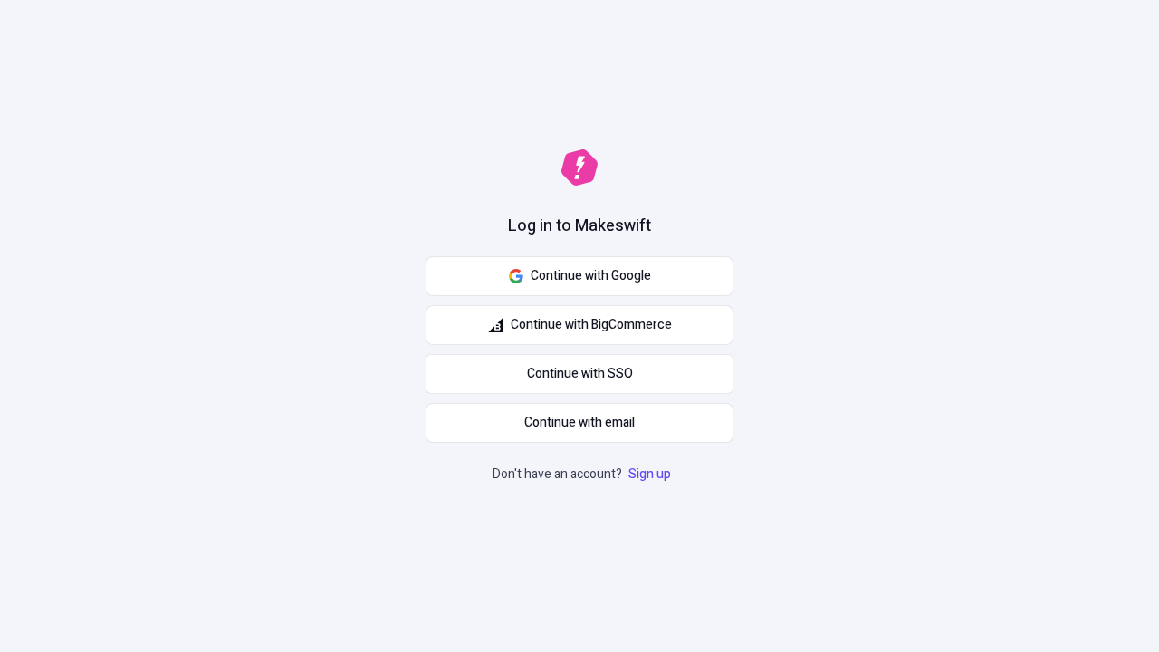 The height and width of the screenshot is (652, 1159). What do you see at coordinates (580, 276) in the screenshot?
I see `button: Continue with Google` at bounding box center [580, 276].